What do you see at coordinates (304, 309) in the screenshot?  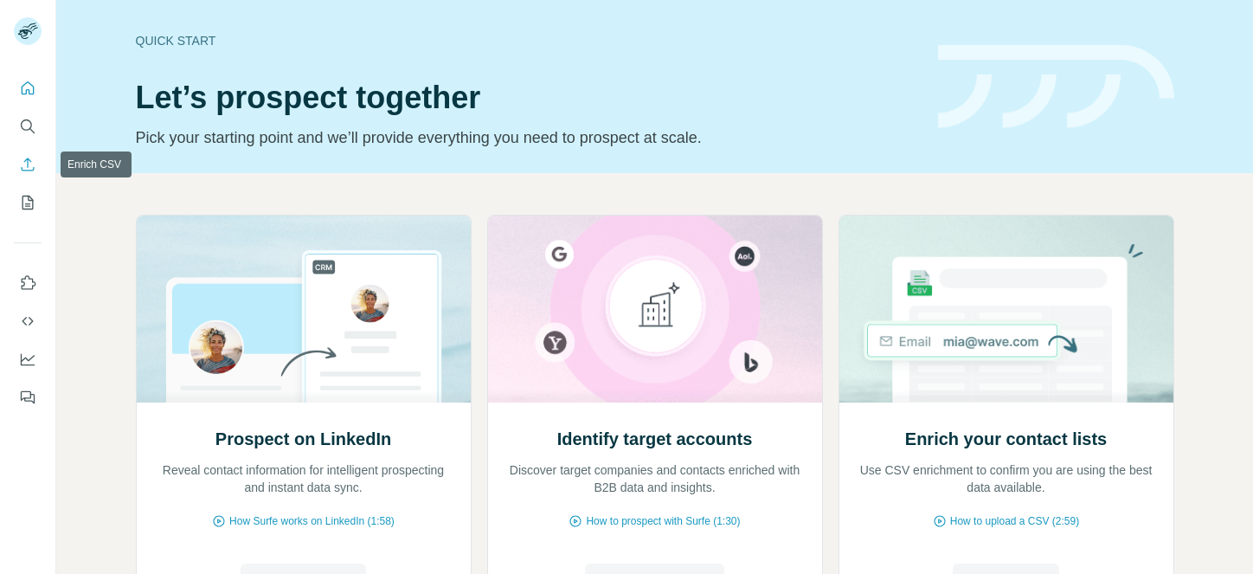 I see `img: Prospect on LinkedIn` at bounding box center [304, 309].